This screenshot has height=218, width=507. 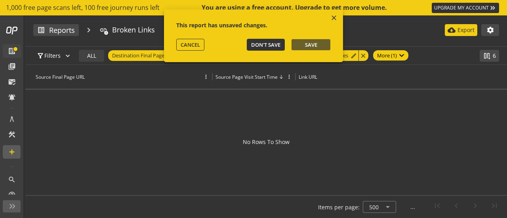 I want to click on button: Reports, so click(x=56, y=30).